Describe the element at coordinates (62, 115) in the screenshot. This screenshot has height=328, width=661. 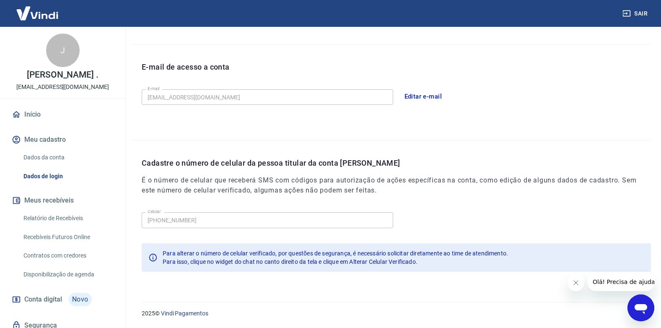
I see `a: Início` at that location.